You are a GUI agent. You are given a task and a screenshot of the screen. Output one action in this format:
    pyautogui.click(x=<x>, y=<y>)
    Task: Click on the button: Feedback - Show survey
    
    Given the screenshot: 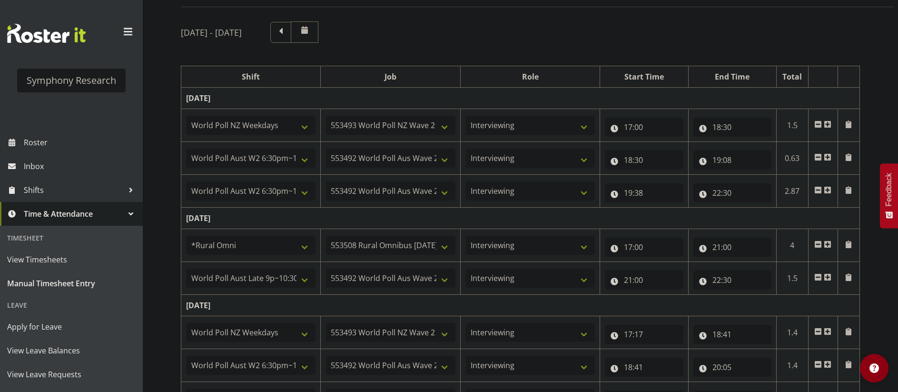 What is the action you would take?
    pyautogui.click(x=889, y=196)
    